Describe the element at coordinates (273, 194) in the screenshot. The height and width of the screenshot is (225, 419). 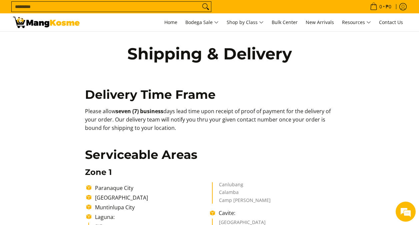
I see `li: Calamba` at that location.